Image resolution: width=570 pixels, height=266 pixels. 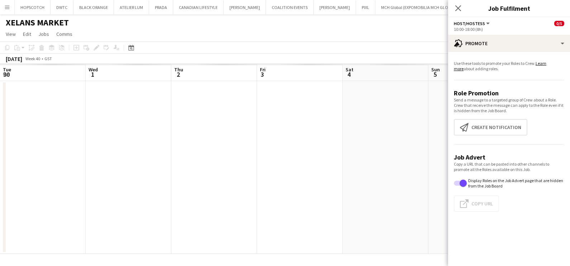 I want to click on span: 30, so click(x=6, y=74).